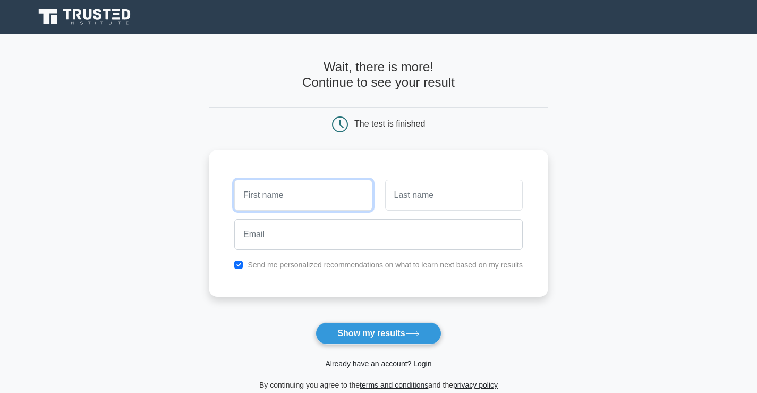  Describe the element at coordinates (378, 364) in the screenshot. I see `a: Already have an account? Login` at that location.